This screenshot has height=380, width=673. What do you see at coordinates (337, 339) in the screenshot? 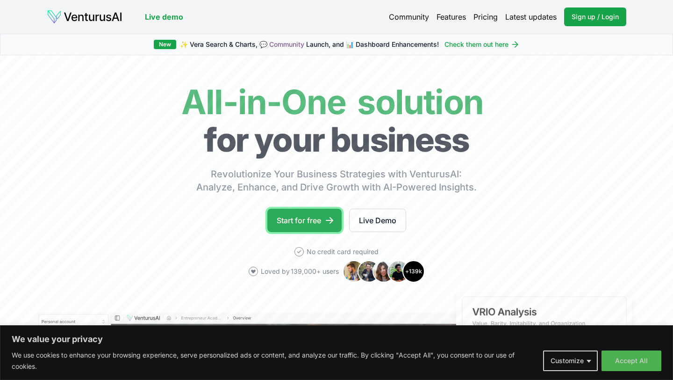
I see `p: We value your privacy` at bounding box center [337, 339].